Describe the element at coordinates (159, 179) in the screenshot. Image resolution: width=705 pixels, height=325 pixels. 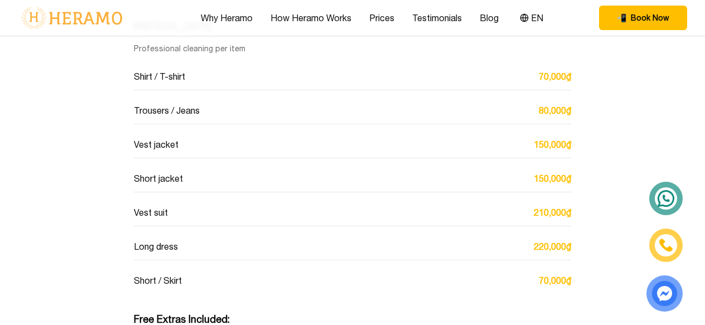
I see `span: Short jacket` at that location.